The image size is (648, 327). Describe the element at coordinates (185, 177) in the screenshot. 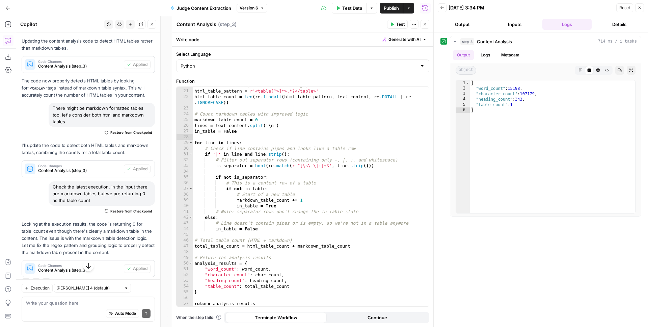

I see `div: 35` at that location.